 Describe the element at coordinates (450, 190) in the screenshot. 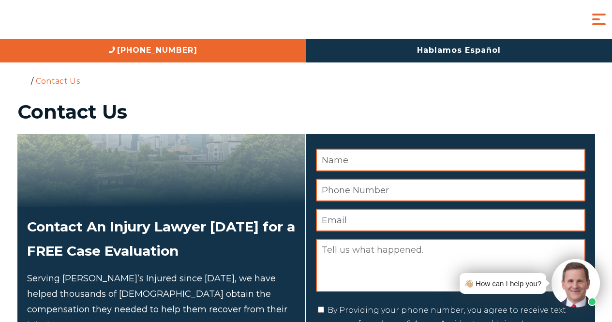

I see `input: Phone Number` at that location.